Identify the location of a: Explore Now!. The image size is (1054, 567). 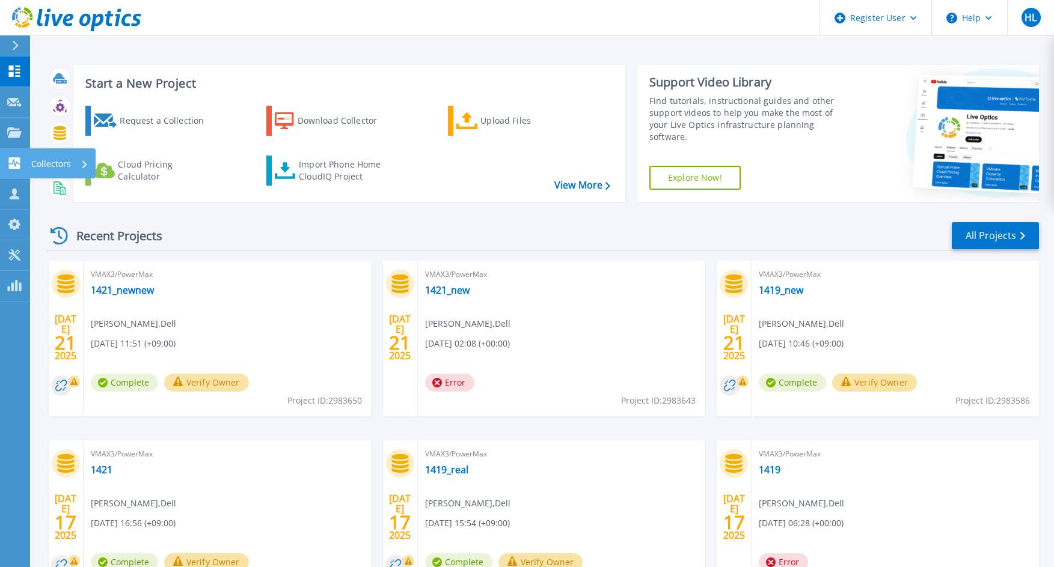
(695, 178).